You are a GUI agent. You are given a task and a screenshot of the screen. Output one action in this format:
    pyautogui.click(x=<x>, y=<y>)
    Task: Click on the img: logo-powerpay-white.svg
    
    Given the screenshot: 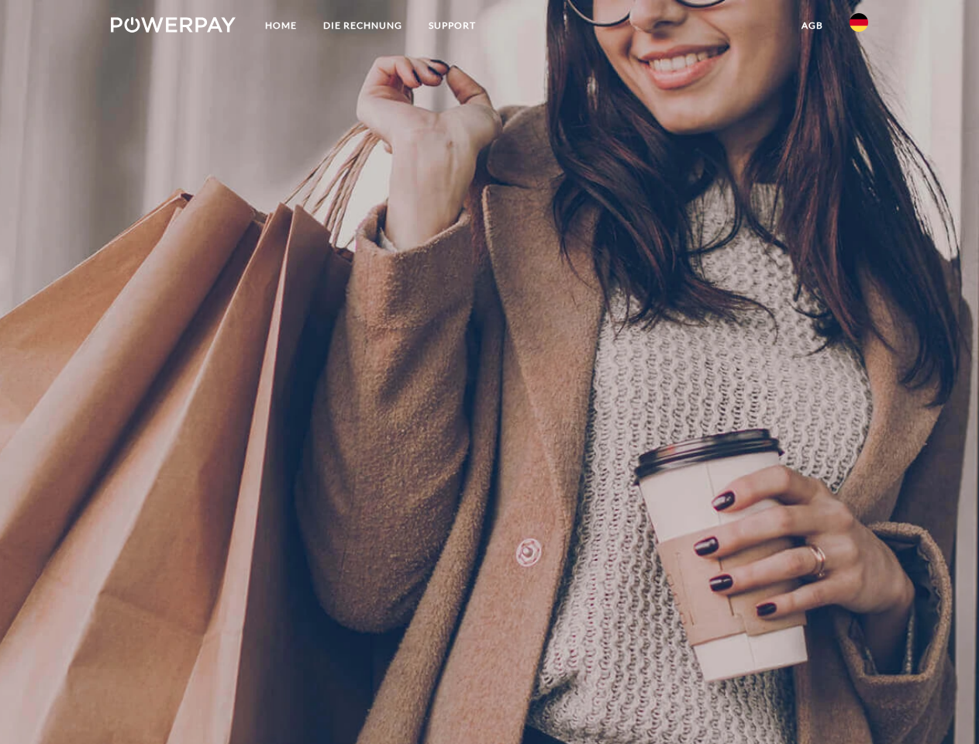 What is the action you would take?
    pyautogui.click(x=173, y=25)
    